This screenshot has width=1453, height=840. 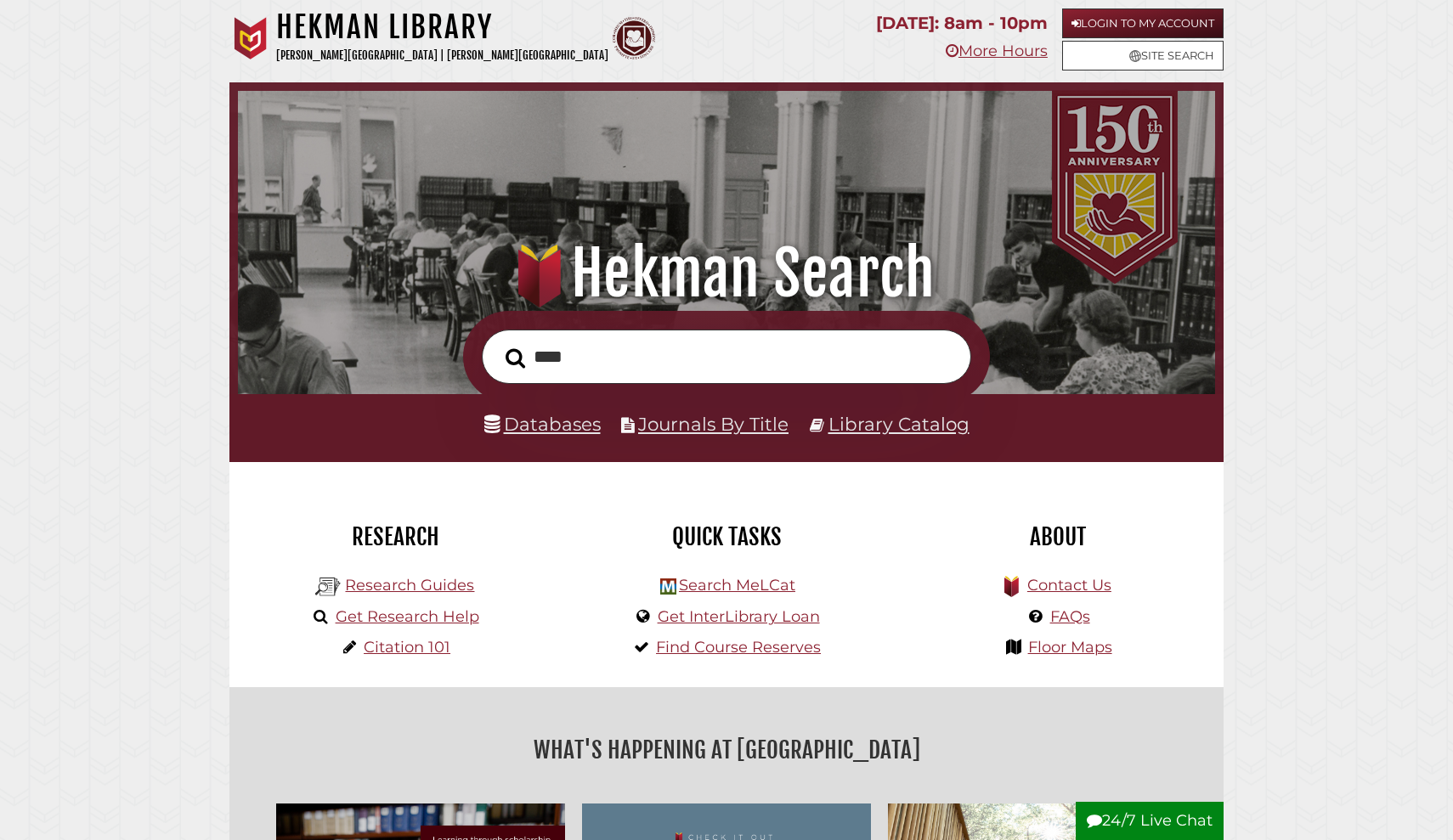 I want to click on a: Site Search, so click(x=1143, y=55).